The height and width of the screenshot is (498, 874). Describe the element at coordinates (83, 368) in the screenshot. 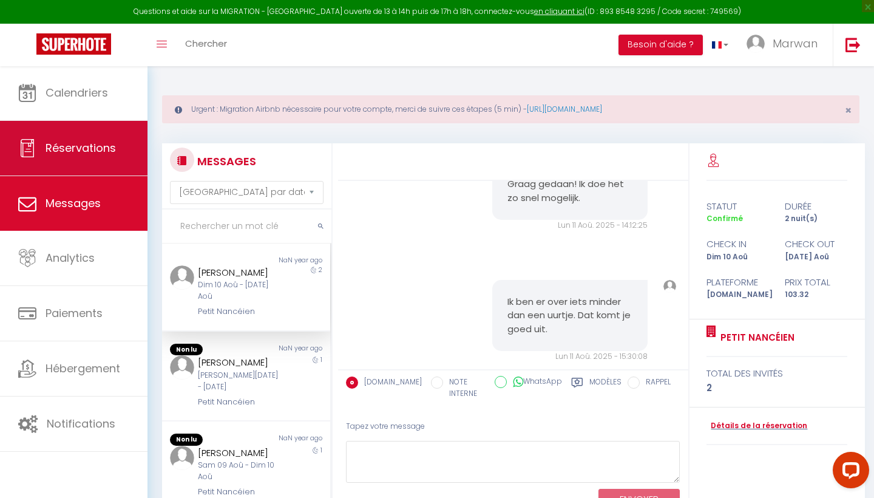

I see `span: Hébergement` at that location.